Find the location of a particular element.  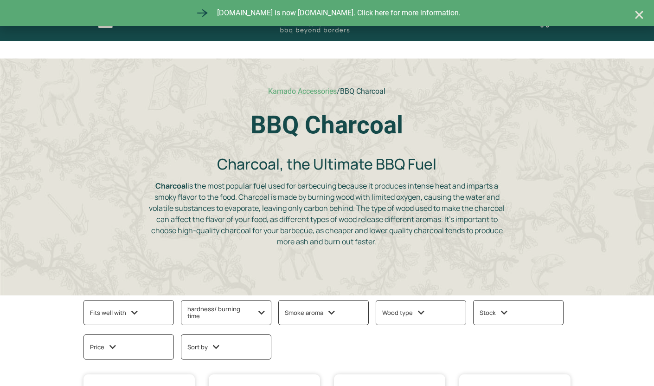

h3: Price is located at coordinates (103, 347).